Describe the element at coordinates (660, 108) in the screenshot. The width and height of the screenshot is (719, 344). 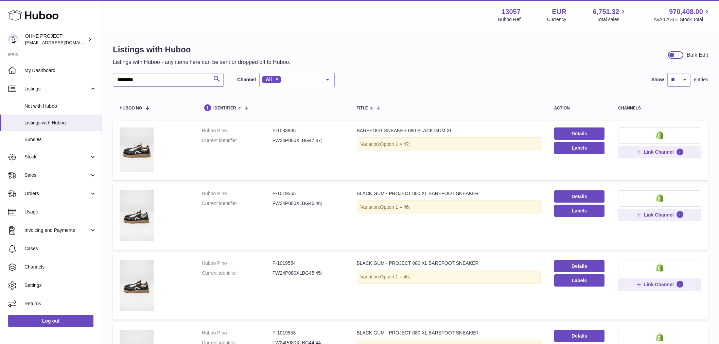
I see `div: channels` at that location.